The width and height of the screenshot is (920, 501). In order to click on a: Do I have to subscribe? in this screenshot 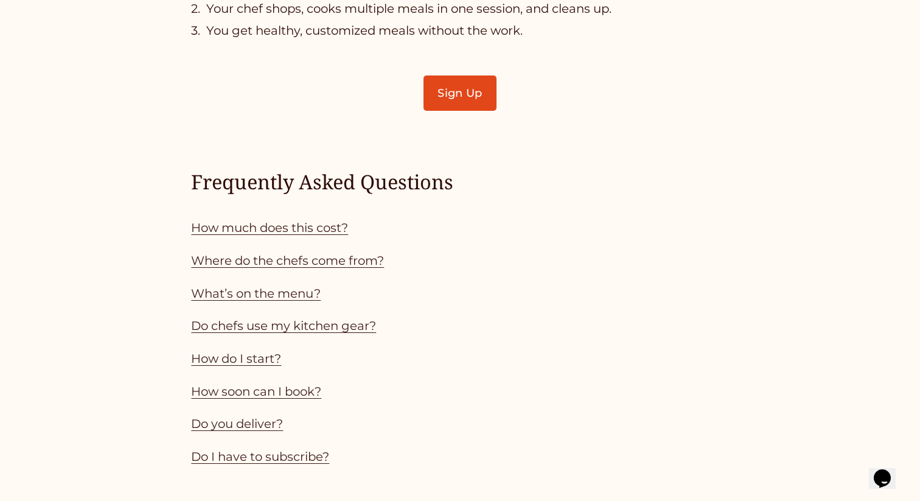, I will do `click(260, 456)`.